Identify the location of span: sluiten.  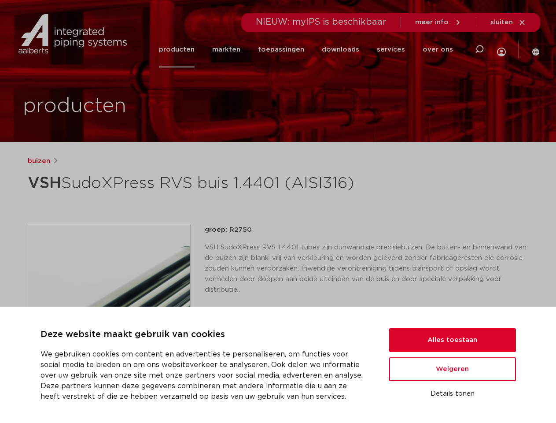
(501, 22).